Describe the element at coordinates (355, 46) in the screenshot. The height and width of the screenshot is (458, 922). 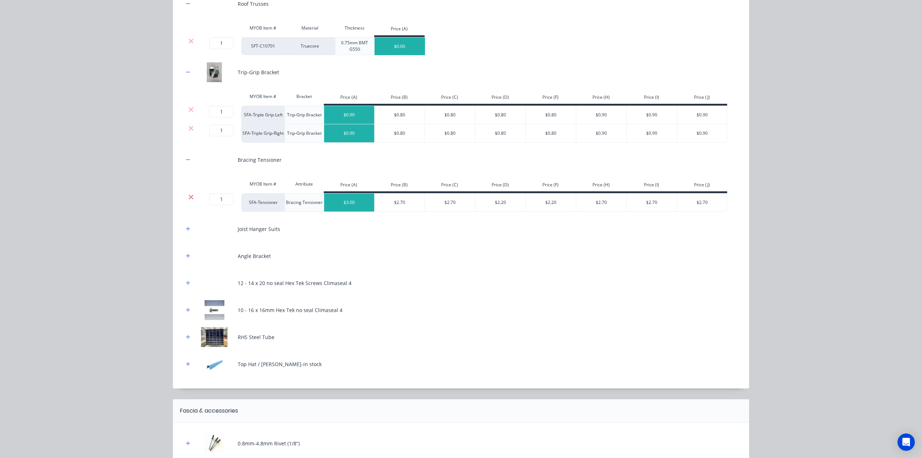
I see `div: 0.75mm BMT G550` at that location.